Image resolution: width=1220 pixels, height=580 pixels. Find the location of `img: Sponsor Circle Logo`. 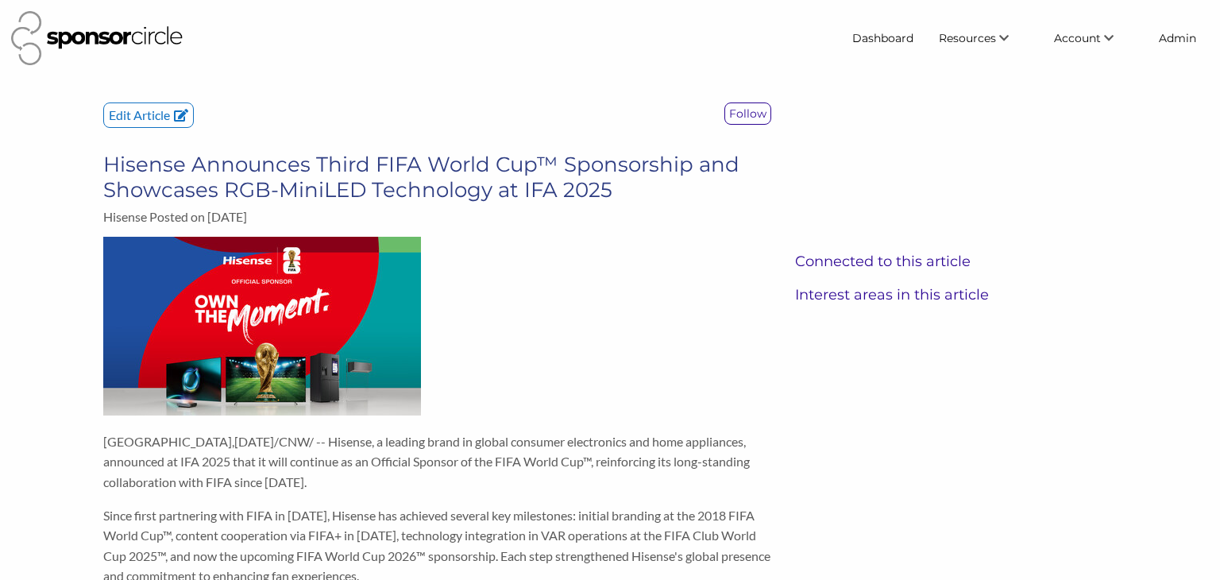

img: Sponsor Circle Logo is located at coordinates (97, 38).